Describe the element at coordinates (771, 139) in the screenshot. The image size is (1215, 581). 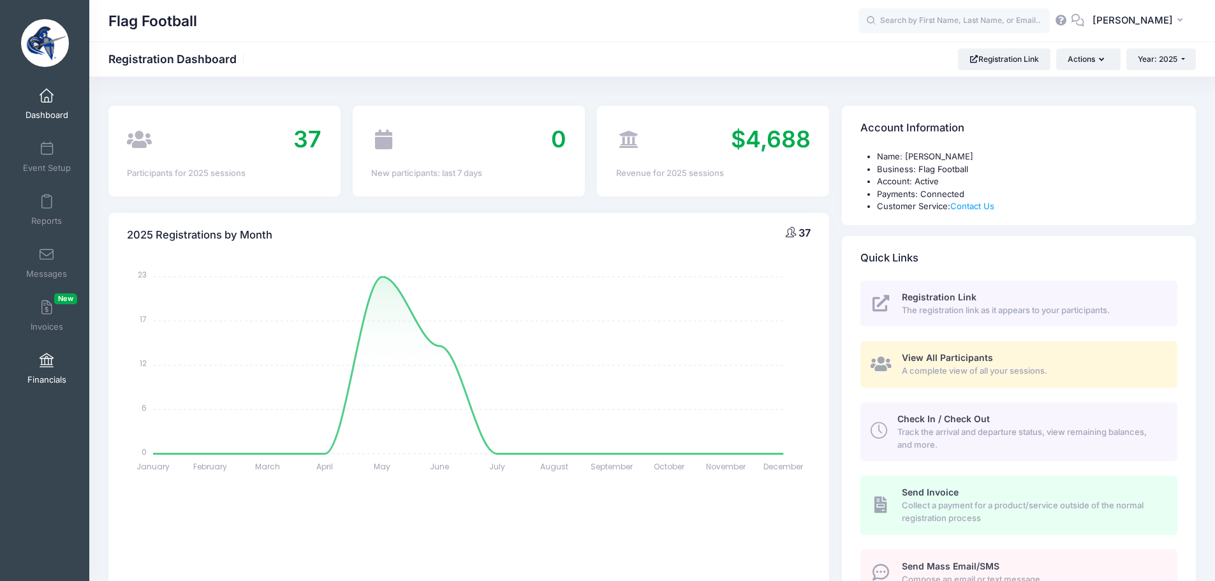
I see `span: $4,688` at that location.